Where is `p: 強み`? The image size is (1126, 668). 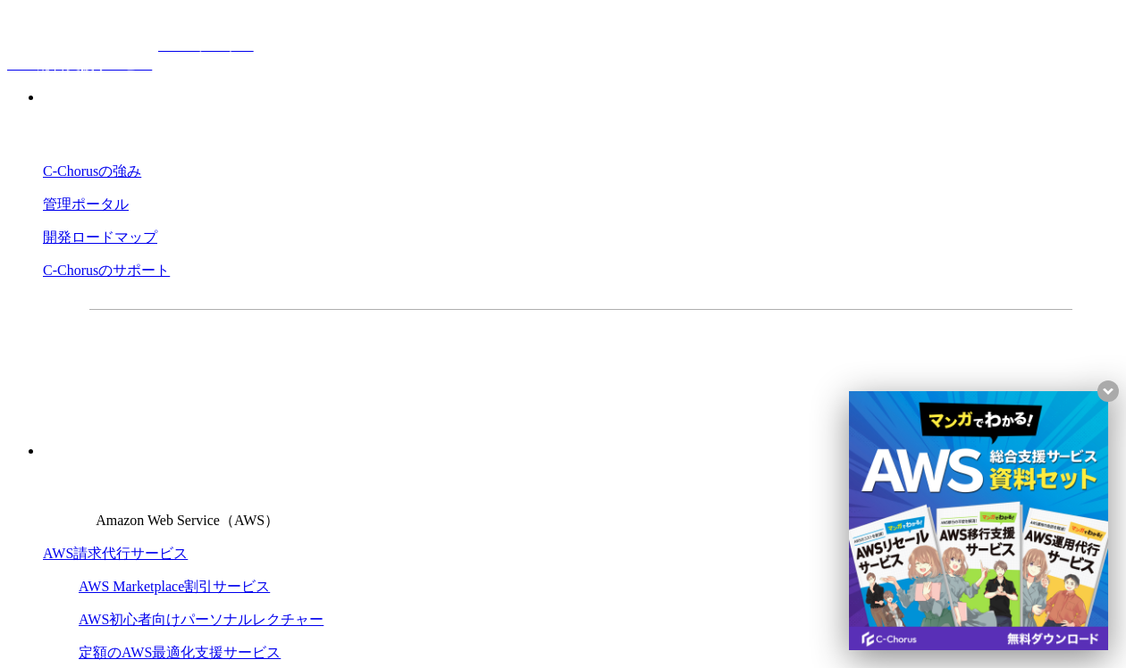 p: 強み is located at coordinates (581, 97).